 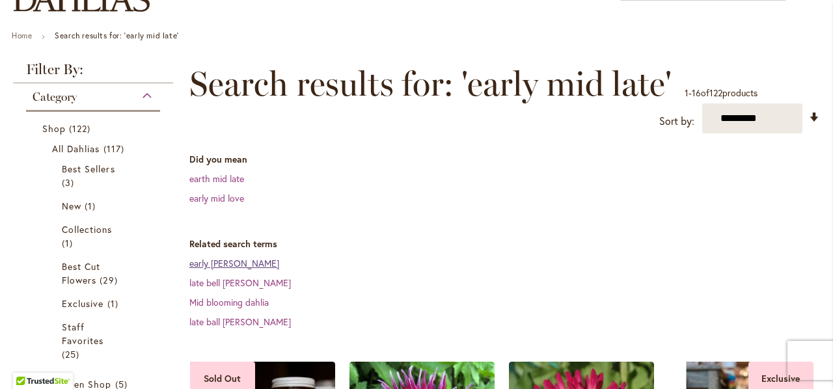 I want to click on label: Sort by:, so click(x=677, y=121).